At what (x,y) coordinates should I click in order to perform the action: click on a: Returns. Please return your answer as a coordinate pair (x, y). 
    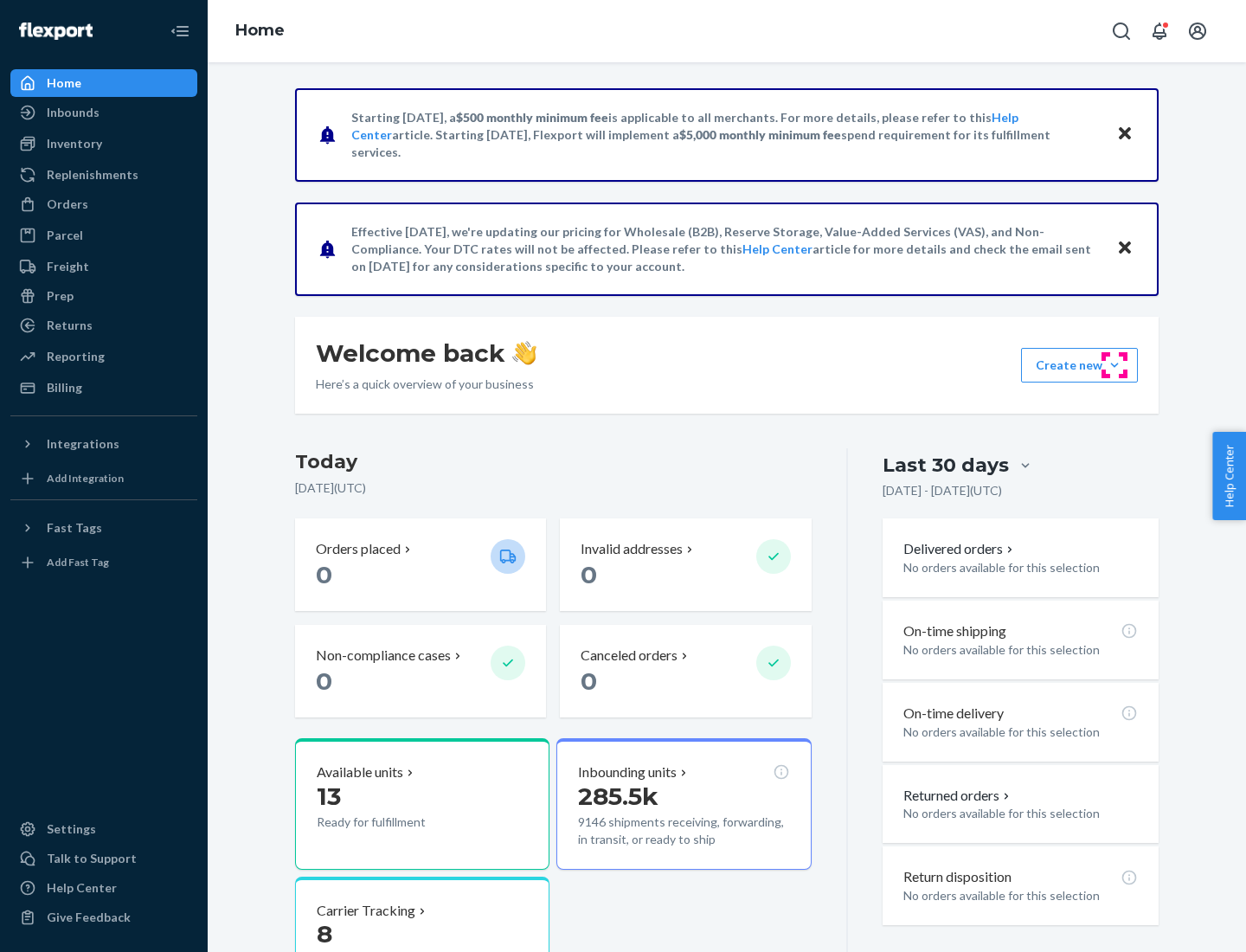
    Looking at the image, I should click on (104, 326).